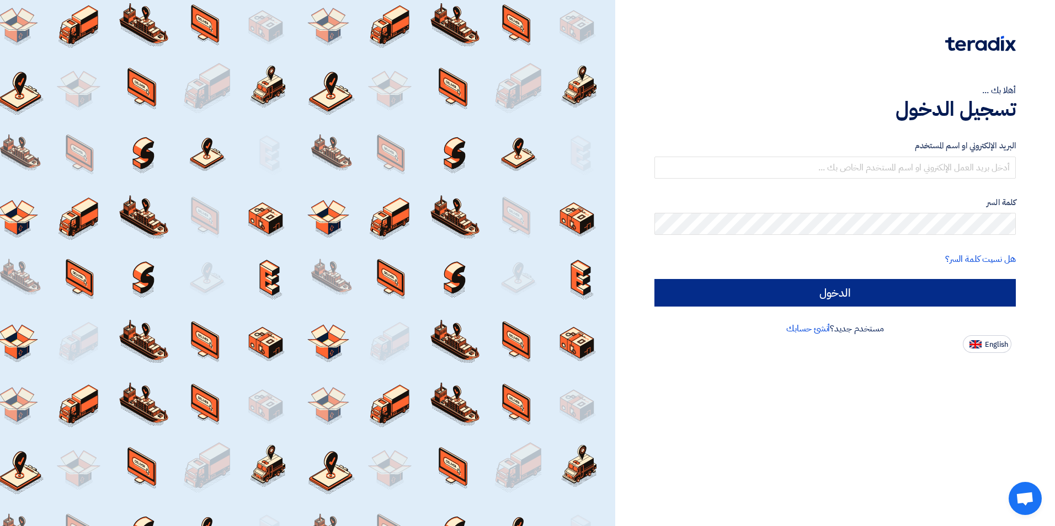  I want to click on span: English, so click(997, 345).